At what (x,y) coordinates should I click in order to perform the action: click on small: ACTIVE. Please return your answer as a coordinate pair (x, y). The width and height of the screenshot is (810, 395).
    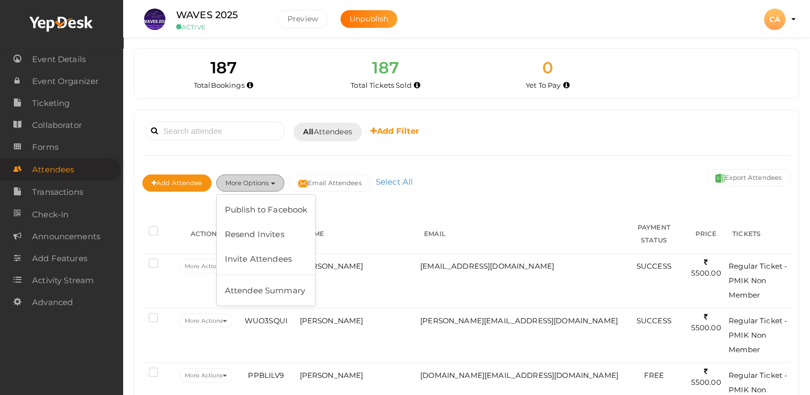
    Looking at the image, I should click on (219, 27).